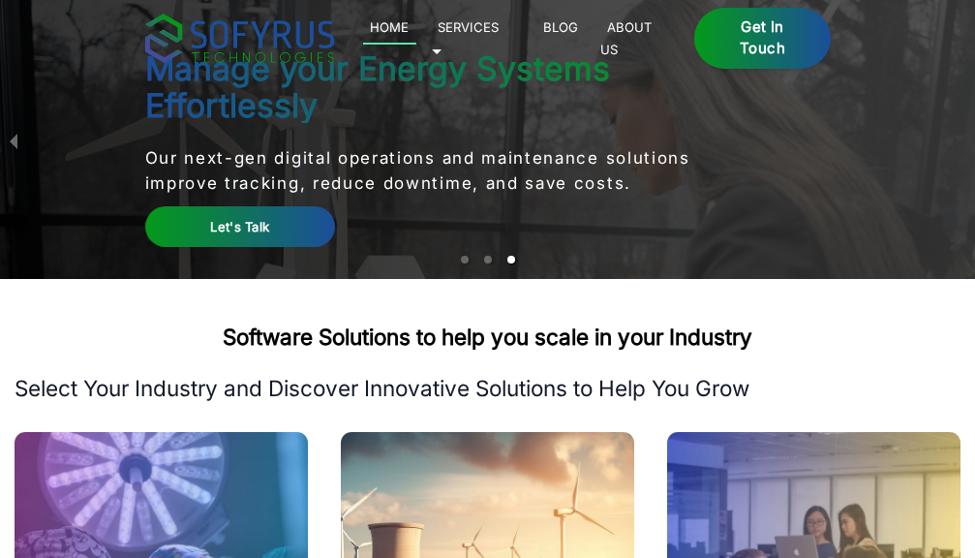 The height and width of the screenshot is (558, 975). I want to click on a: Services 🞃, so click(465, 38).